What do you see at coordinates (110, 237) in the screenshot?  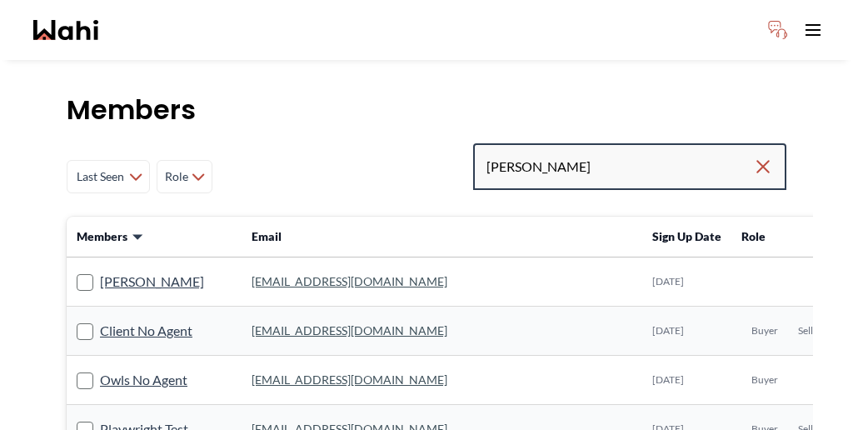 I see `button: Members` at bounding box center [110, 237].